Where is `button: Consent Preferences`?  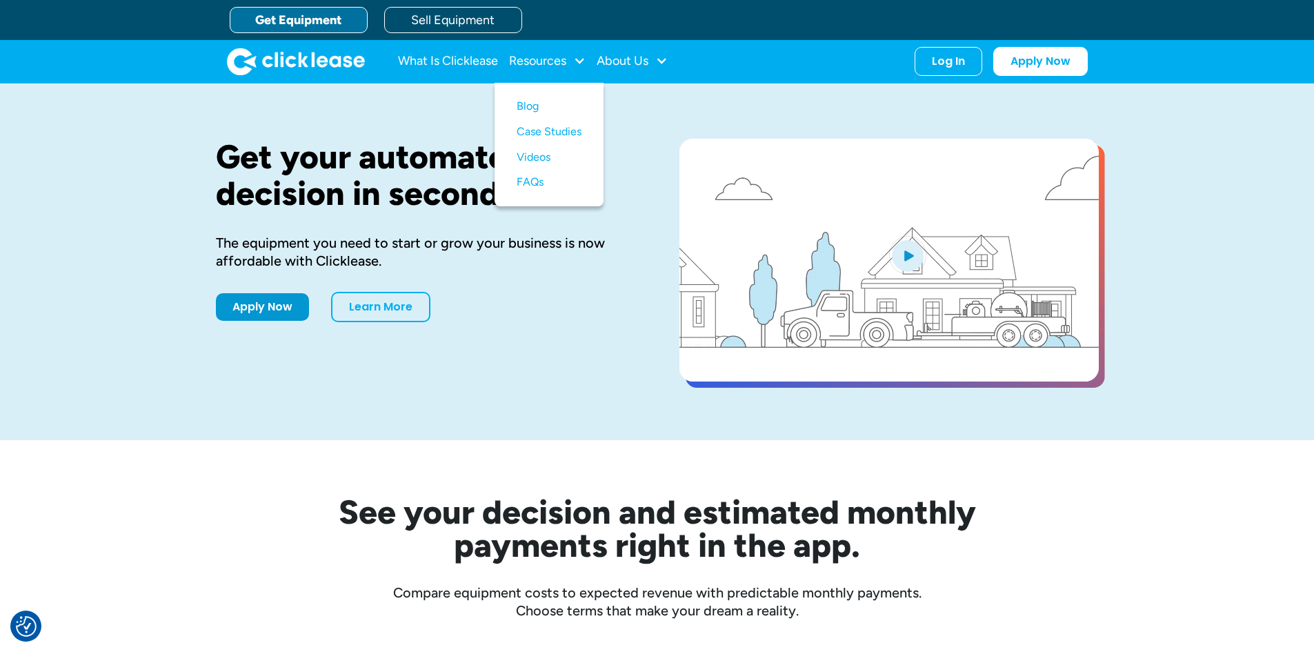
button: Consent Preferences is located at coordinates (26, 626).